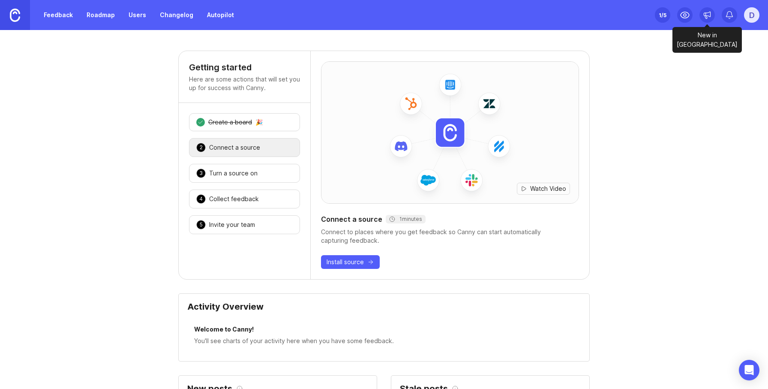 The width and height of the screenshot is (768, 389). I want to click on p: Here are some actions that will set you up for success with Canny., so click(244, 84).